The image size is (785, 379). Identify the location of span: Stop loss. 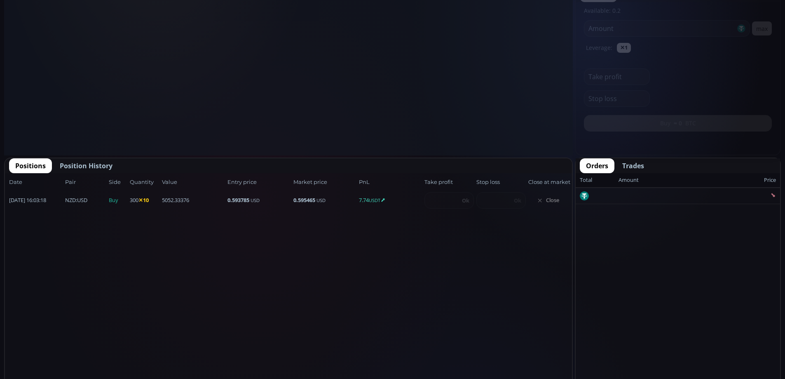
(501, 182).